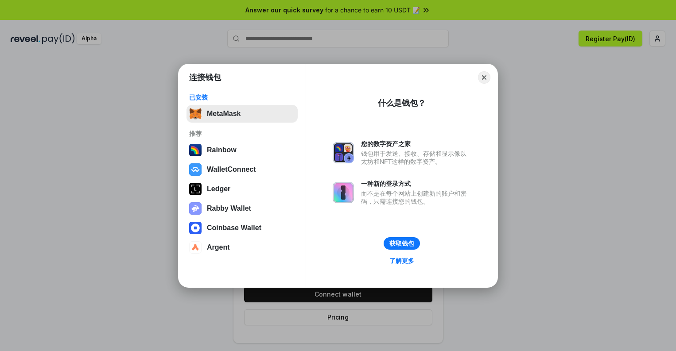  Describe the element at coordinates (402, 244) in the screenshot. I see `button: 获取钱包` at that location.